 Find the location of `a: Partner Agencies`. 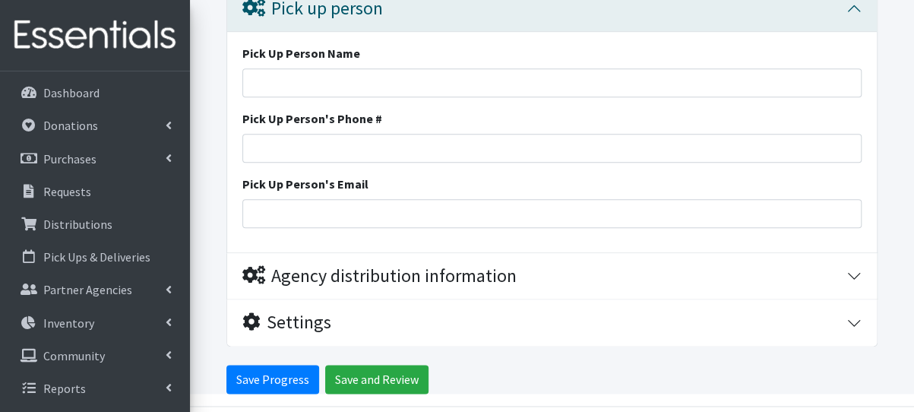

a: Partner Agencies is located at coordinates (95, 289).